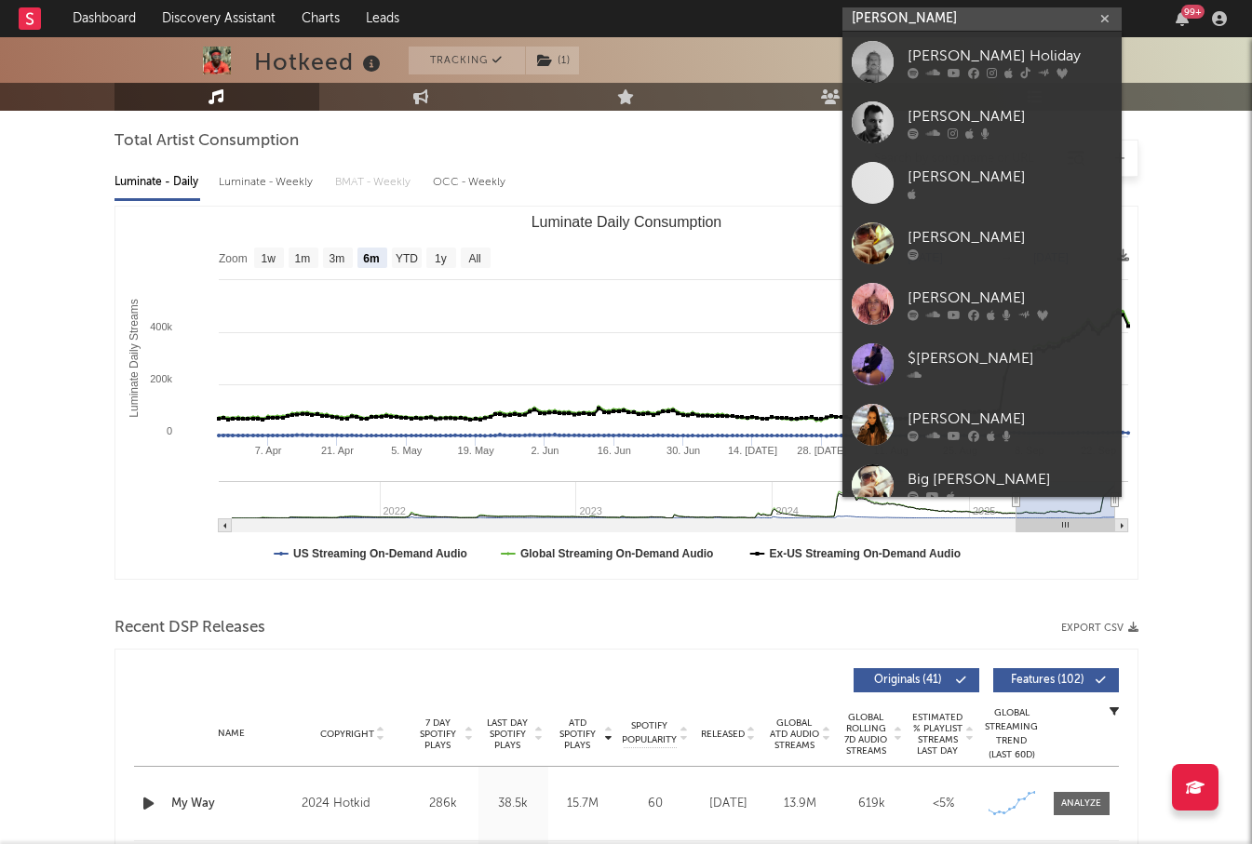  I want to click on div: 38.5k, so click(513, 804).